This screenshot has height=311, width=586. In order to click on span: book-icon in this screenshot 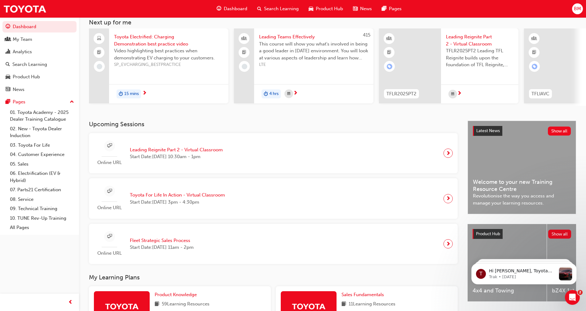, I will do `click(157, 304)`.